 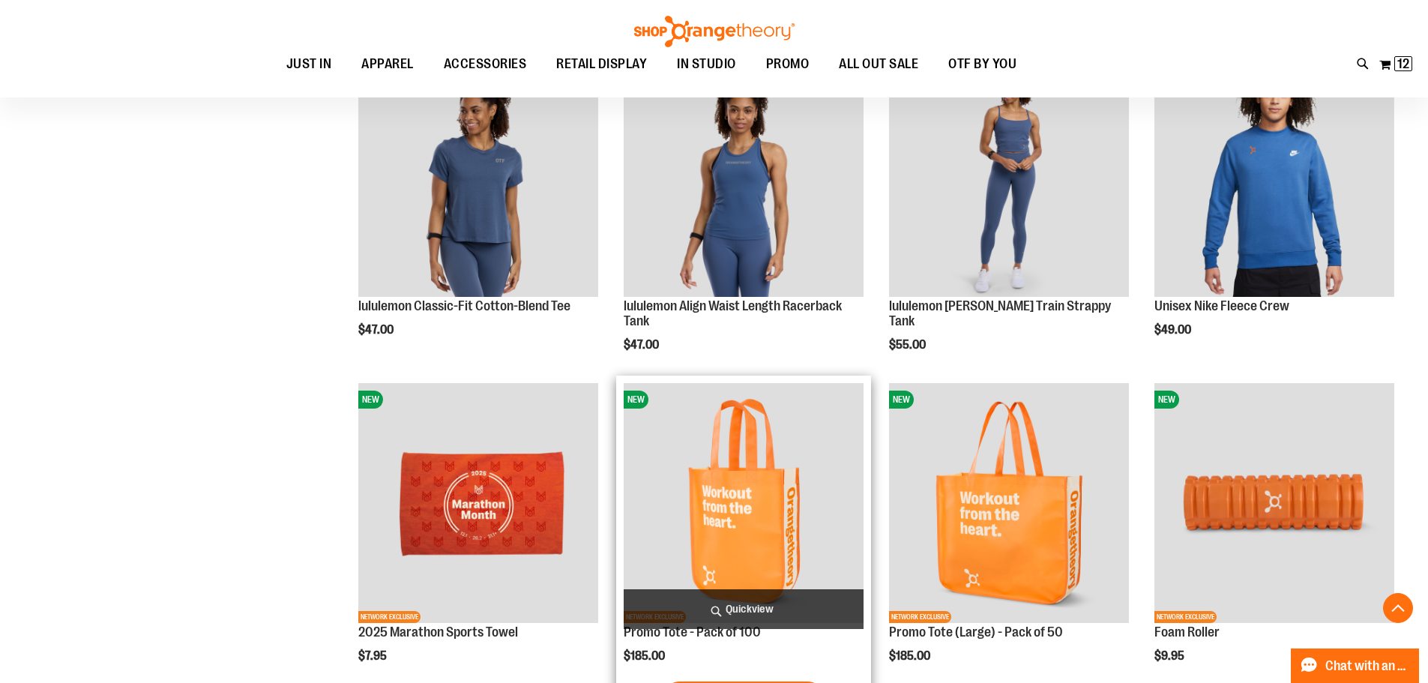 What do you see at coordinates (1403, 64) in the screenshot?
I see `span: 12` at bounding box center [1403, 64].